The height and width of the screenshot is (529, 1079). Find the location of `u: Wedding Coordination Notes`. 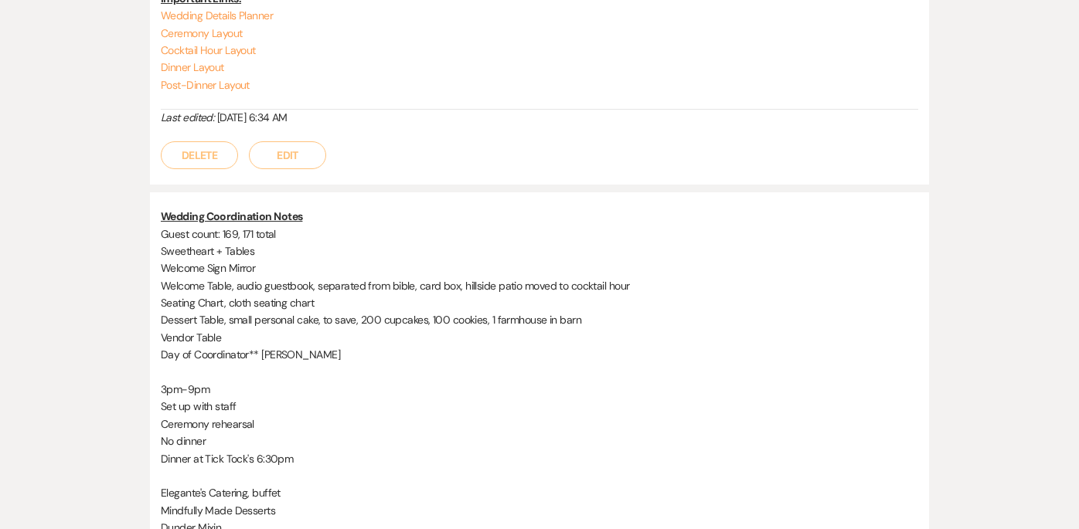

u: Wedding Coordination Notes is located at coordinates (231, 216).